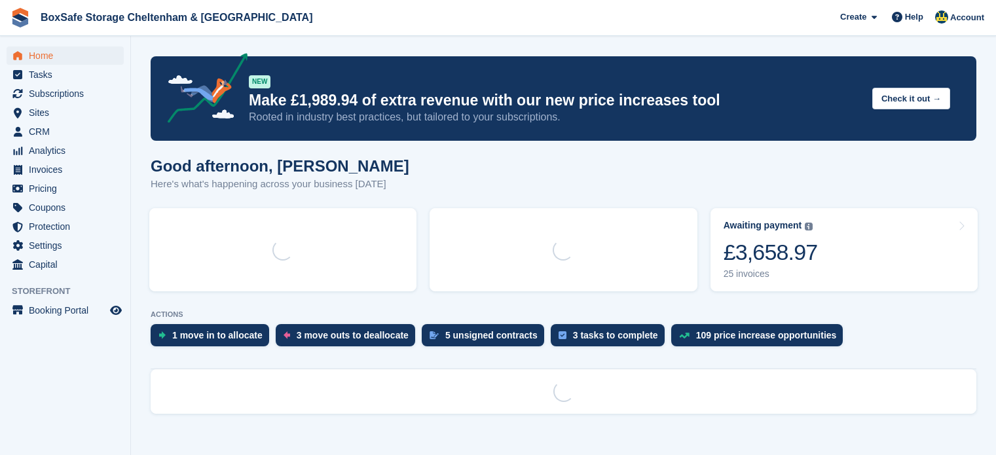 Image resolution: width=996 pixels, height=455 pixels. I want to click on img: price_increase_opportunities-93ffe204e8149a01c8c9dc8f82e8f89637d9d84a8eef4429ea346261dce0b2c0.svg, so click(684, 335).